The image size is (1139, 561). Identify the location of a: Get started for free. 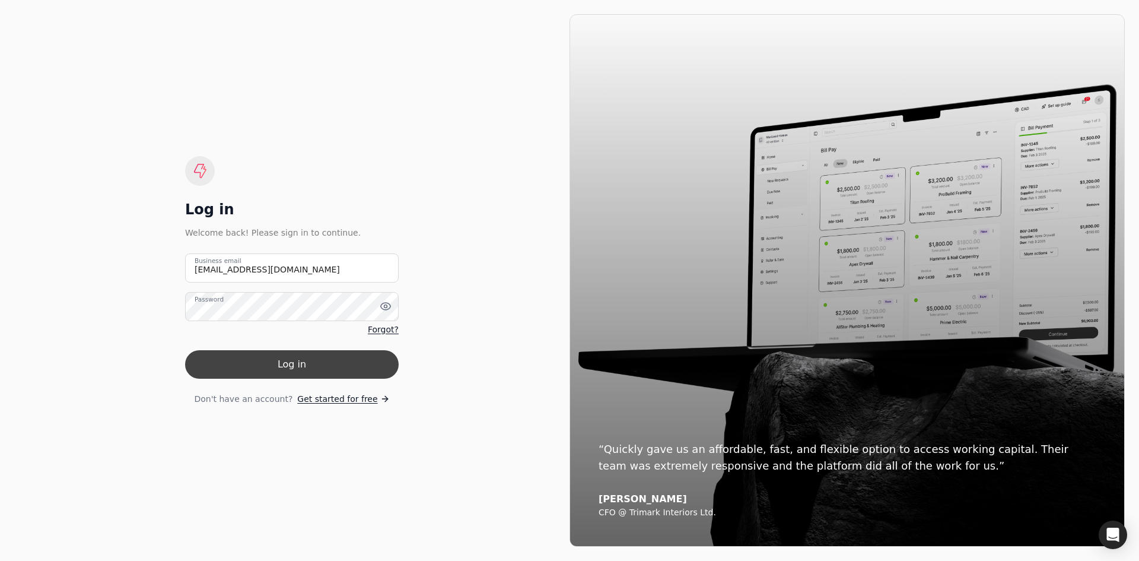
(343, 399).